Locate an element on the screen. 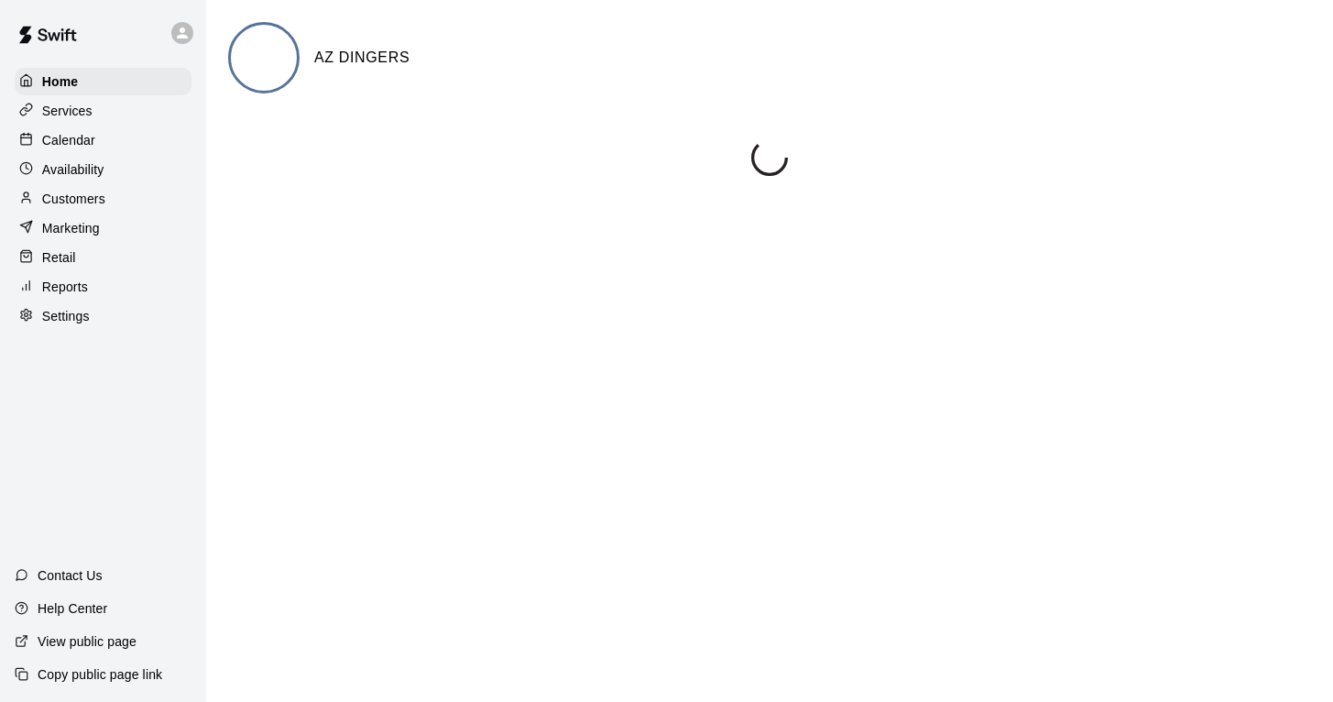  a: Customers is located at coordinates (103, 199).